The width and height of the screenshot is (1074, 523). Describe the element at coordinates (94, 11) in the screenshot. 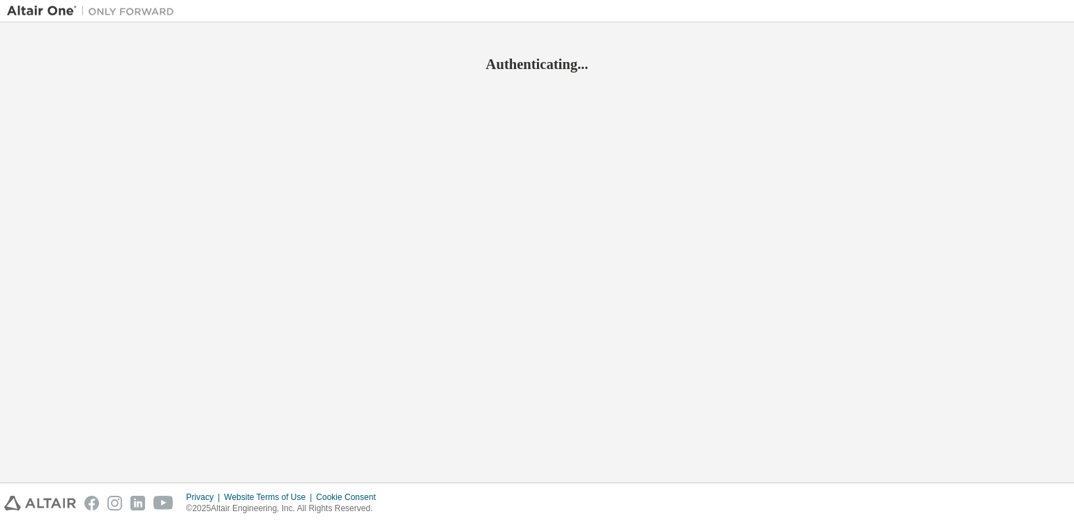

I see `img: Altair One` at that location.